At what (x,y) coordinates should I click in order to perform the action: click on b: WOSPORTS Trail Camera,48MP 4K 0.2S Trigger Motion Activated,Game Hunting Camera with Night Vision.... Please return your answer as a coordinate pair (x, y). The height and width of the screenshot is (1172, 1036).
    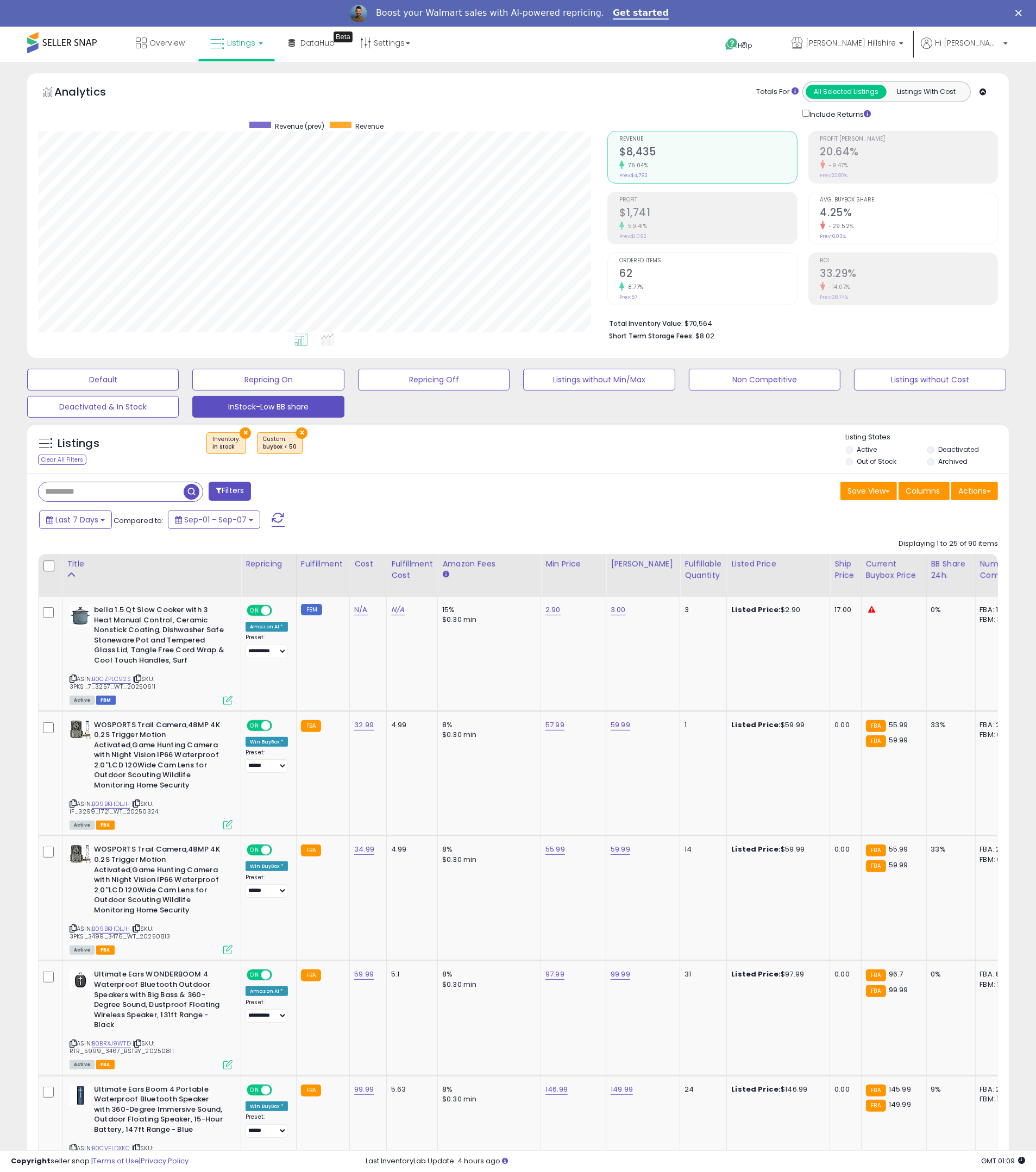
    Looking at the image, I should click on (160, 756).